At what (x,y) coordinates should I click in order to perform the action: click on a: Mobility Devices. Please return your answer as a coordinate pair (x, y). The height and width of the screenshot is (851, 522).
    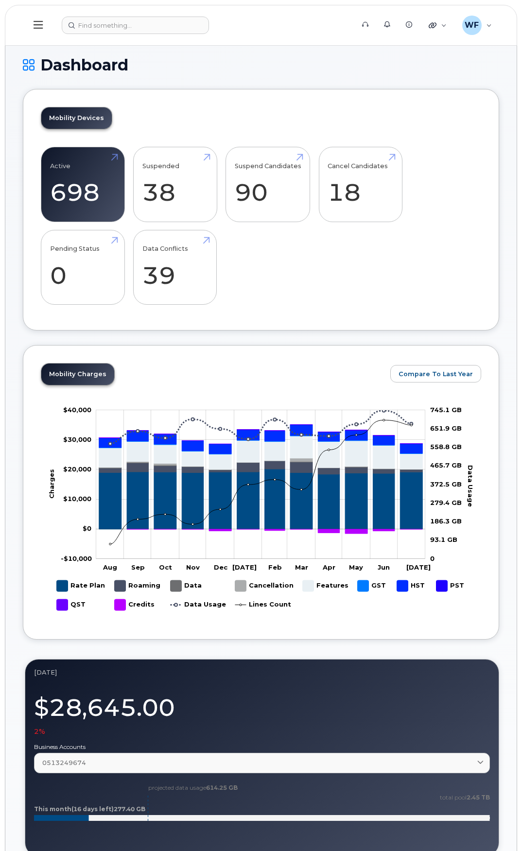
    Looking at the image, I should click on (76, 118).